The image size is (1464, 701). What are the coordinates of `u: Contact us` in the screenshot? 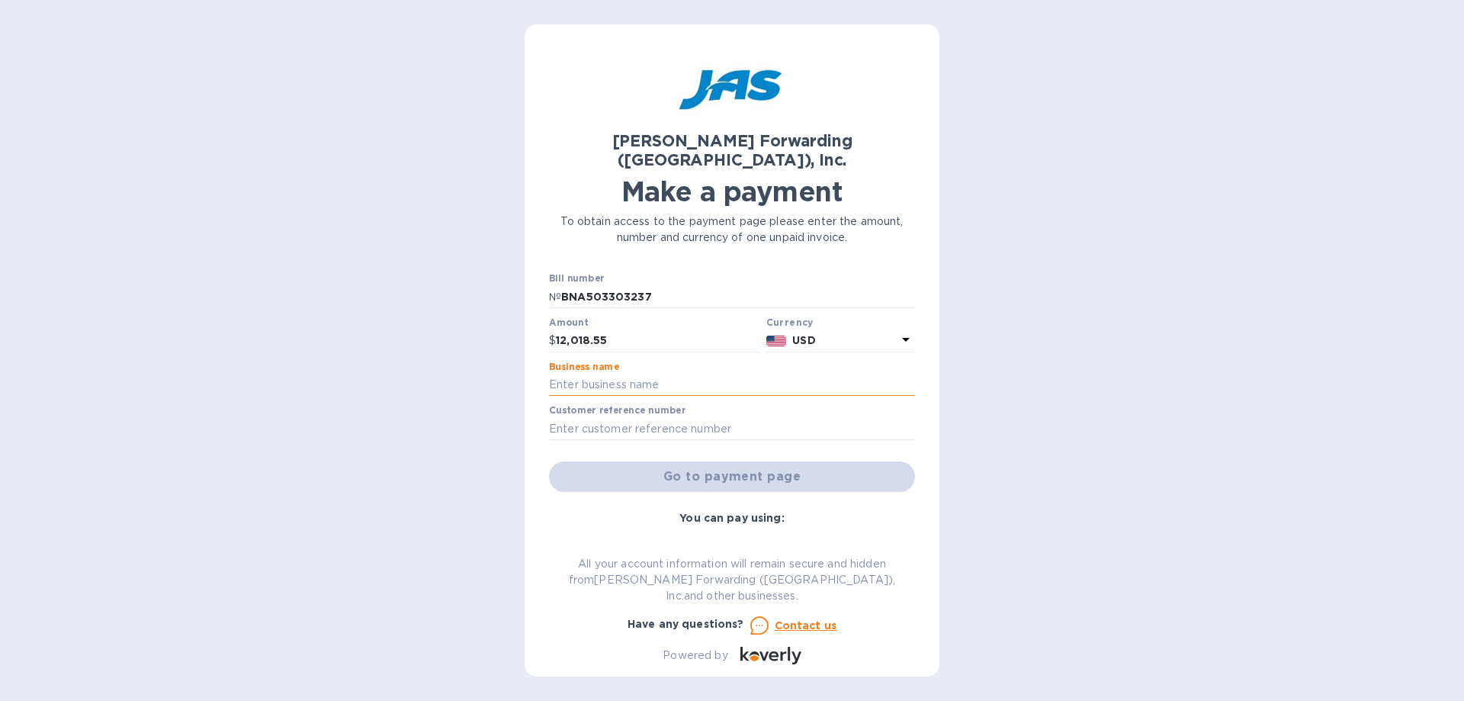 It's located at (806, 625).